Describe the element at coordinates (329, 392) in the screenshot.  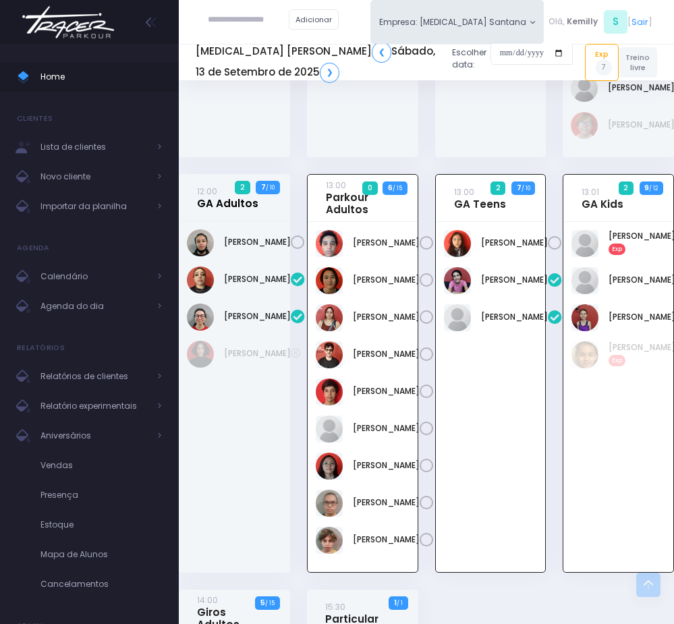
I see `img: João Mena Barreto Siqueira Abrão` at that location.